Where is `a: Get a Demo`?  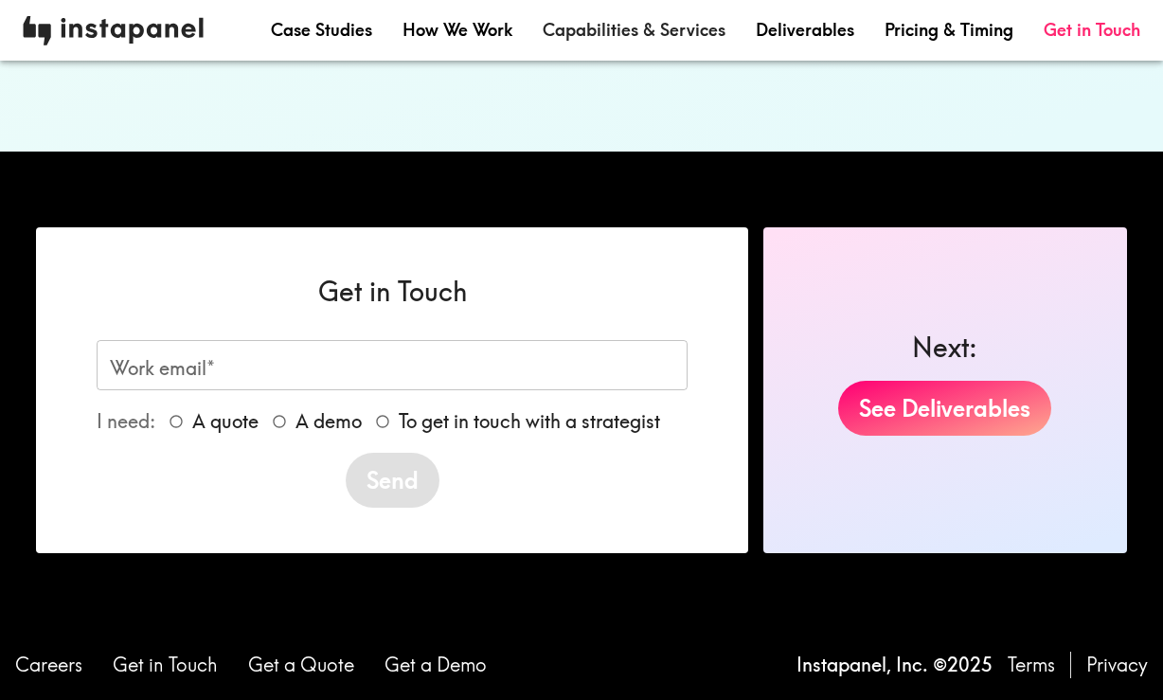
a: Get a Demo is located at coordinates (436, 665).